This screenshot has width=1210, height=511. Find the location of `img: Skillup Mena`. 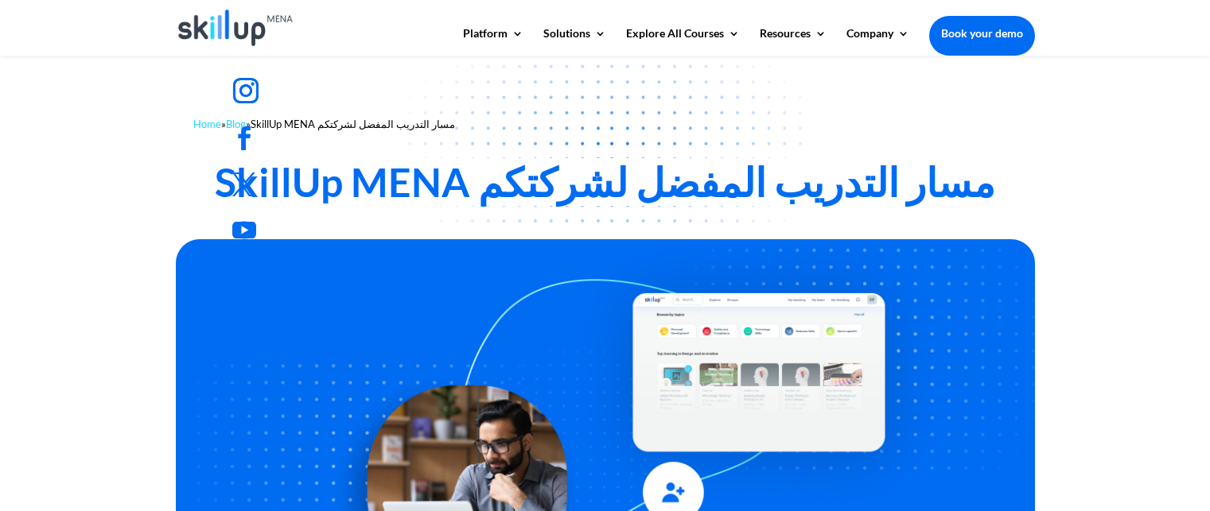

img: Skillup Mena is located at coordinates (235, 28).